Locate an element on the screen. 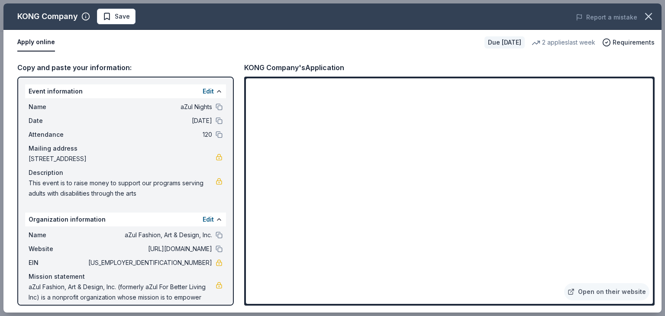  span: Requirements is located at coordinates (634, 42).